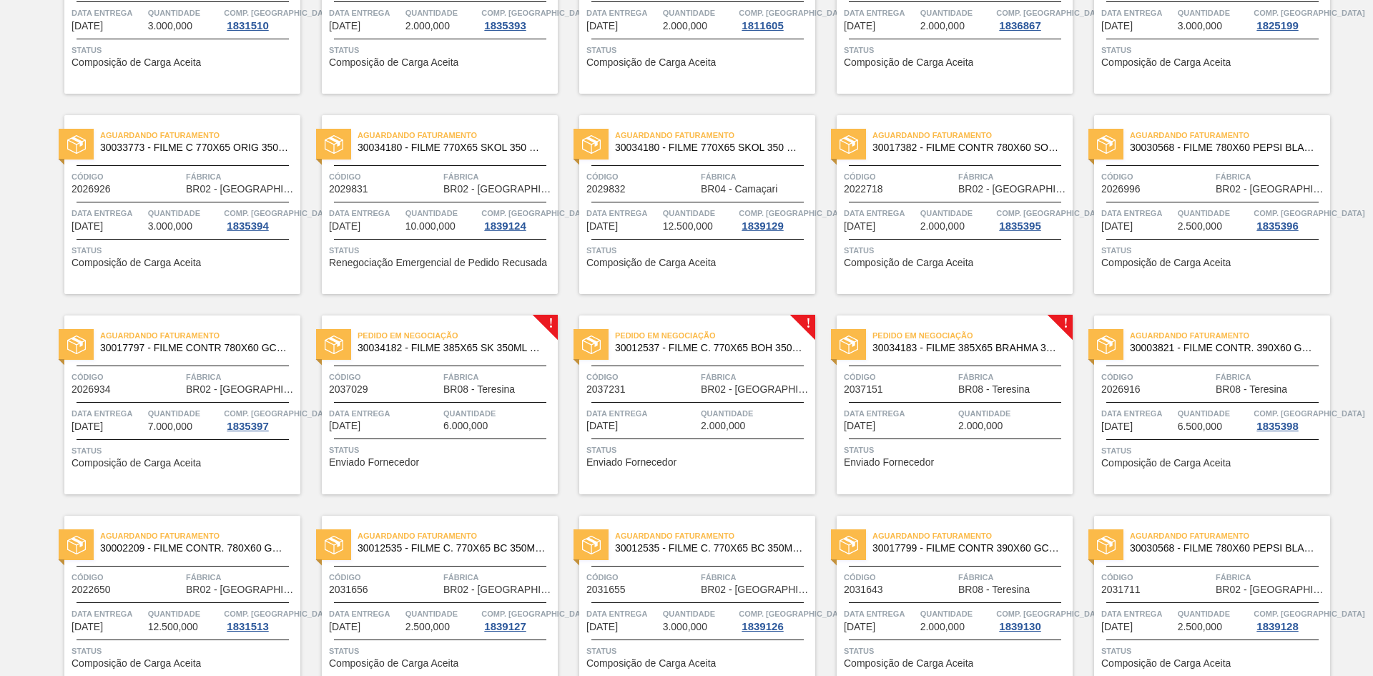 This screenshot has height=676, width=1373. Describe the element at coordinates (863, 589) in the screenshot. I see `span: 2031643` at that location.